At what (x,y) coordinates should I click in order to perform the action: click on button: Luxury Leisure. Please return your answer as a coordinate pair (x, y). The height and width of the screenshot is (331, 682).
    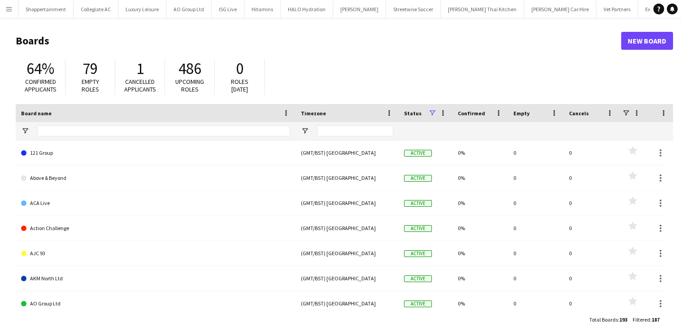
    Looking at the image, I should click on (142, 9).